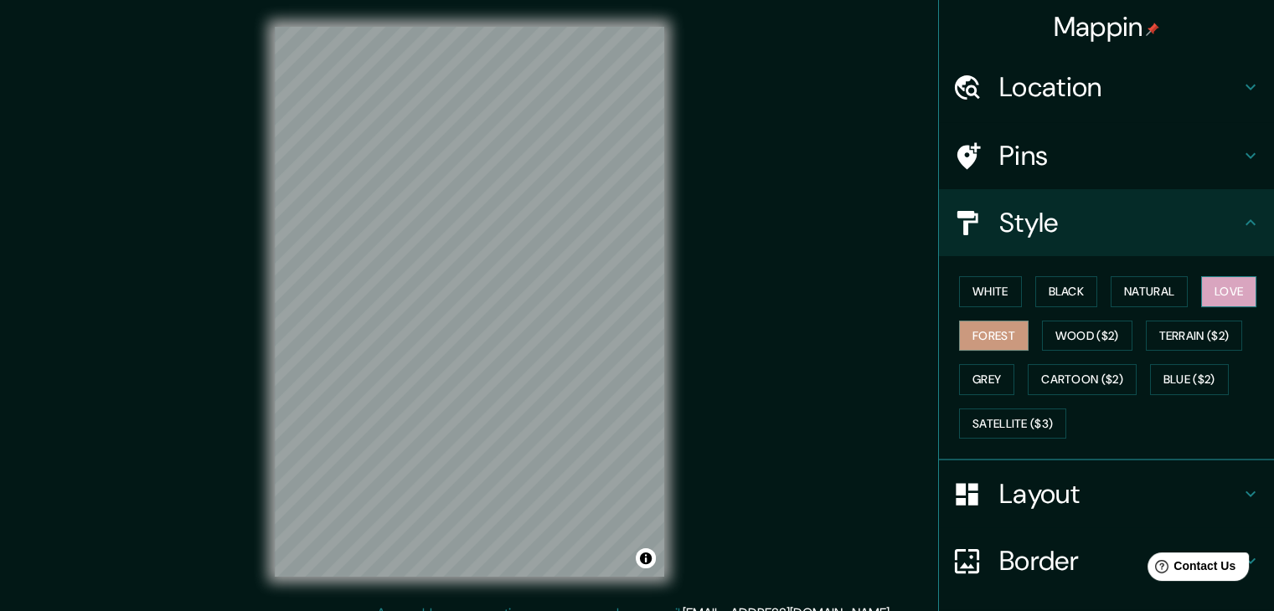  I want to click on button: Love, so click(1229, 291).